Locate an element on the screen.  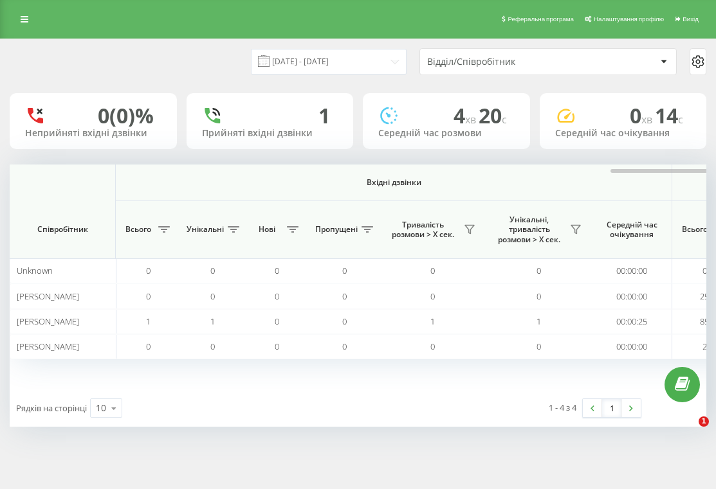
span: Середній час очікування is located at coordinates (632, 230).